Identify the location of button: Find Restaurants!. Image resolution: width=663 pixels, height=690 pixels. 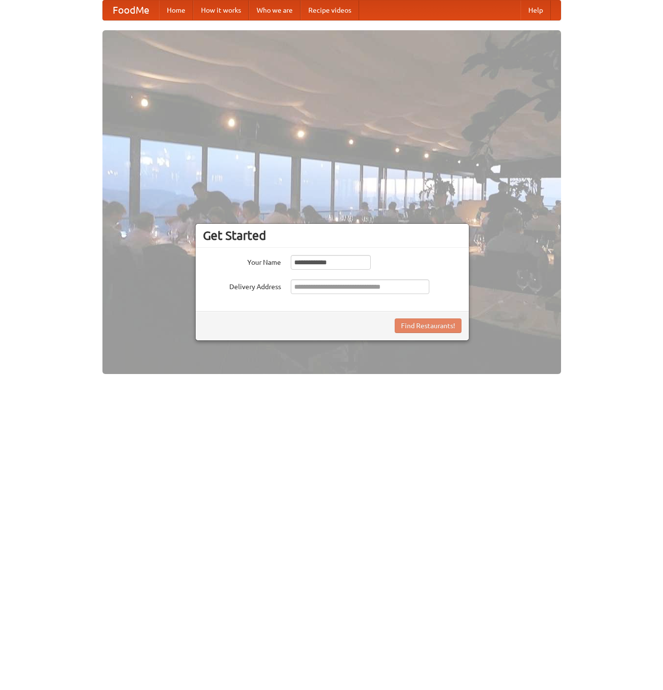
(428, 326).